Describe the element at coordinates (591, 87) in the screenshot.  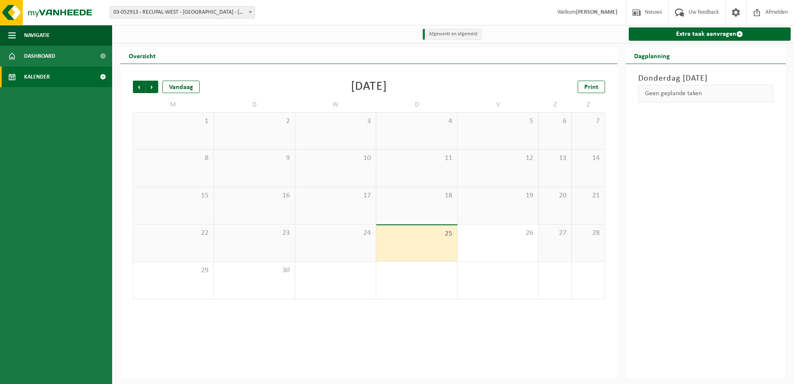
I see `a: Print` at that location.